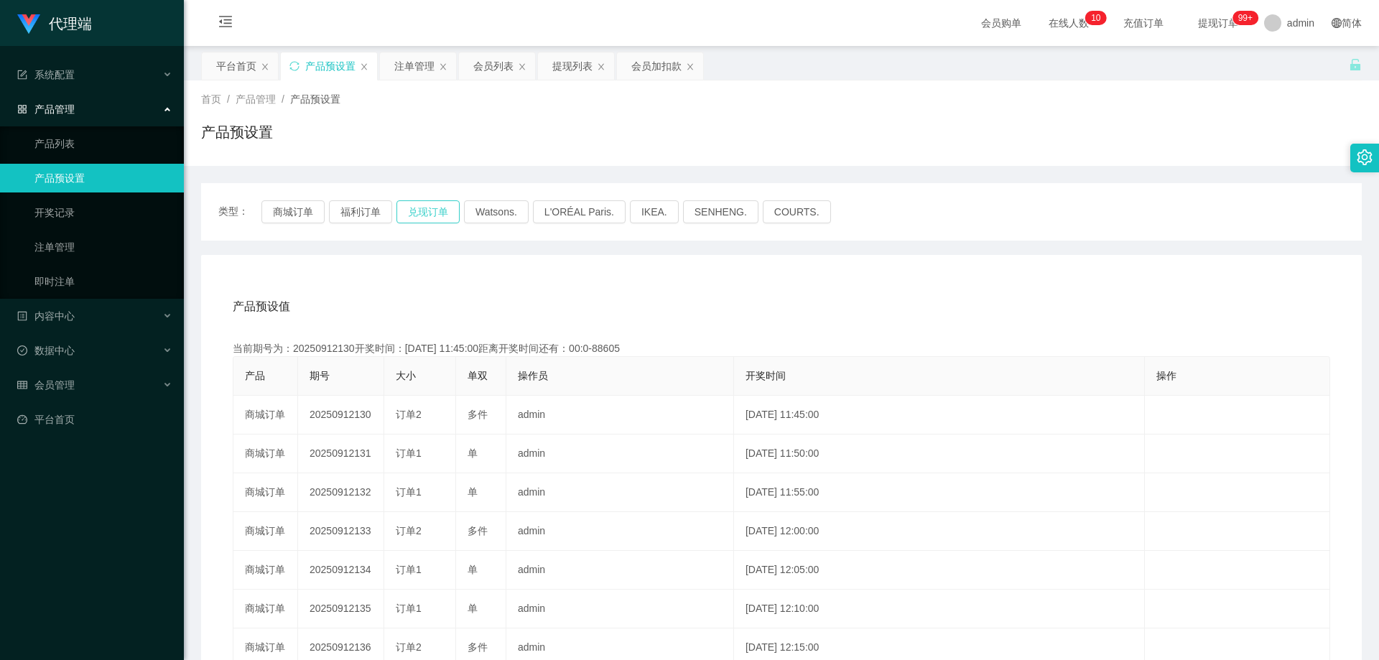  Describe the element at coordinates (341, 415) in the screenshot. I see `td: 20250912130` at that location.